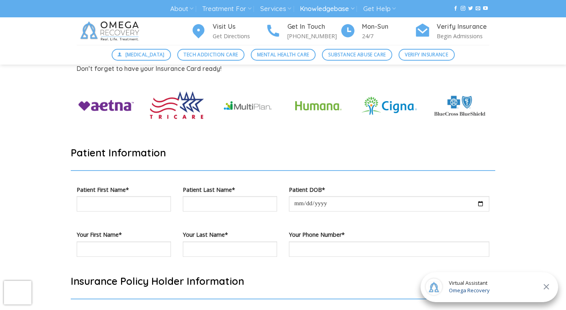 The width and height of the screenshot is (566, 310). I want to click on p: 24/7, so click(389, 36).